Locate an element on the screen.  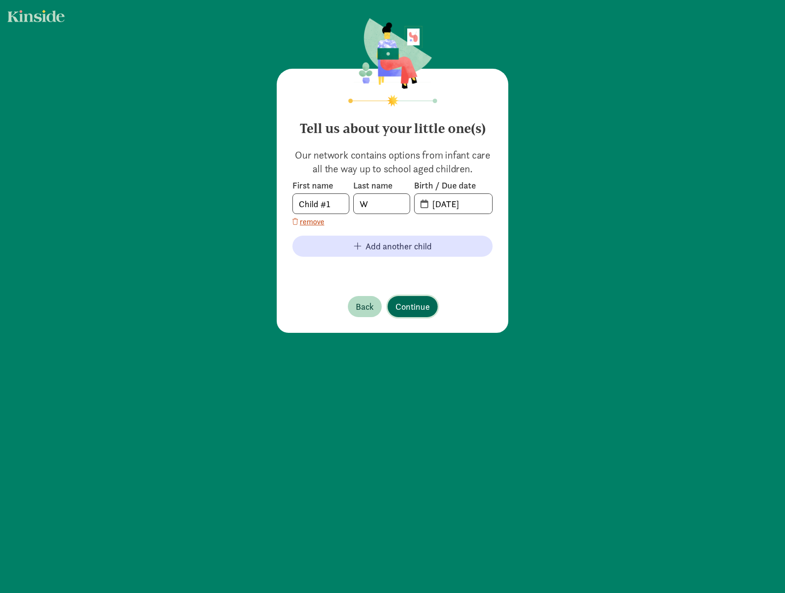
input: MM-DD-YYYY is located at coordinates (459, 204).